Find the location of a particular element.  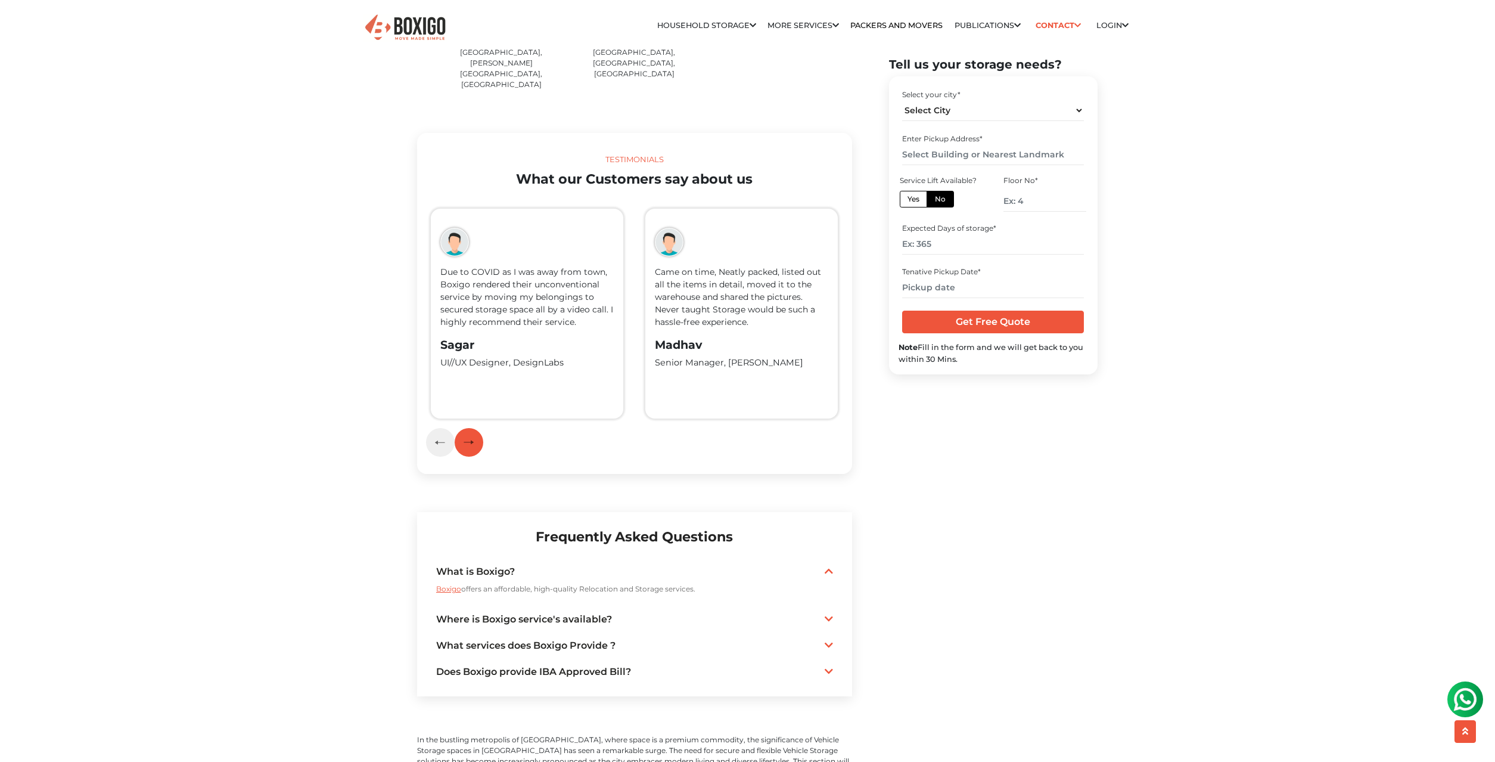

input: Get Free Quote is located at coordinates (993, 322).